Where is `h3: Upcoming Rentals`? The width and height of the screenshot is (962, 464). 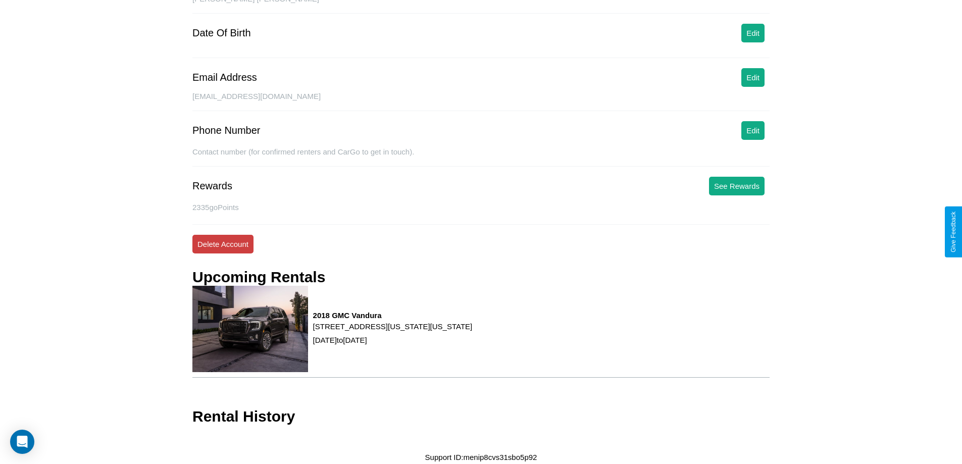 h3: Upcoming Rentals is located at coordinates (259, 277).